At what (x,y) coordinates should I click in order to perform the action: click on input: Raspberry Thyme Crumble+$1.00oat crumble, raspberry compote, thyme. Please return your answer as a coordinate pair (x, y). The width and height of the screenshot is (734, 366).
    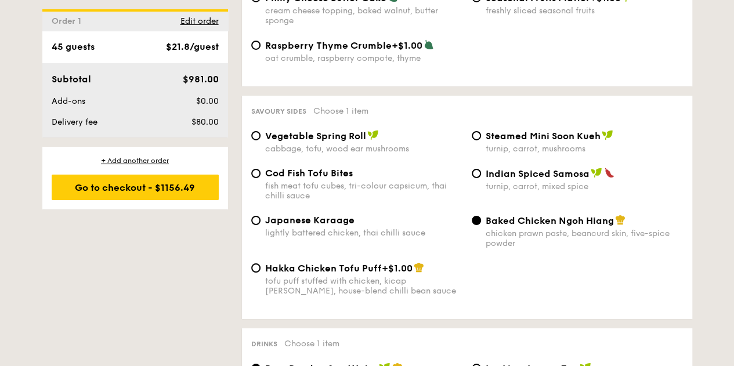
    Looking at the image, I should click on (256, 45).